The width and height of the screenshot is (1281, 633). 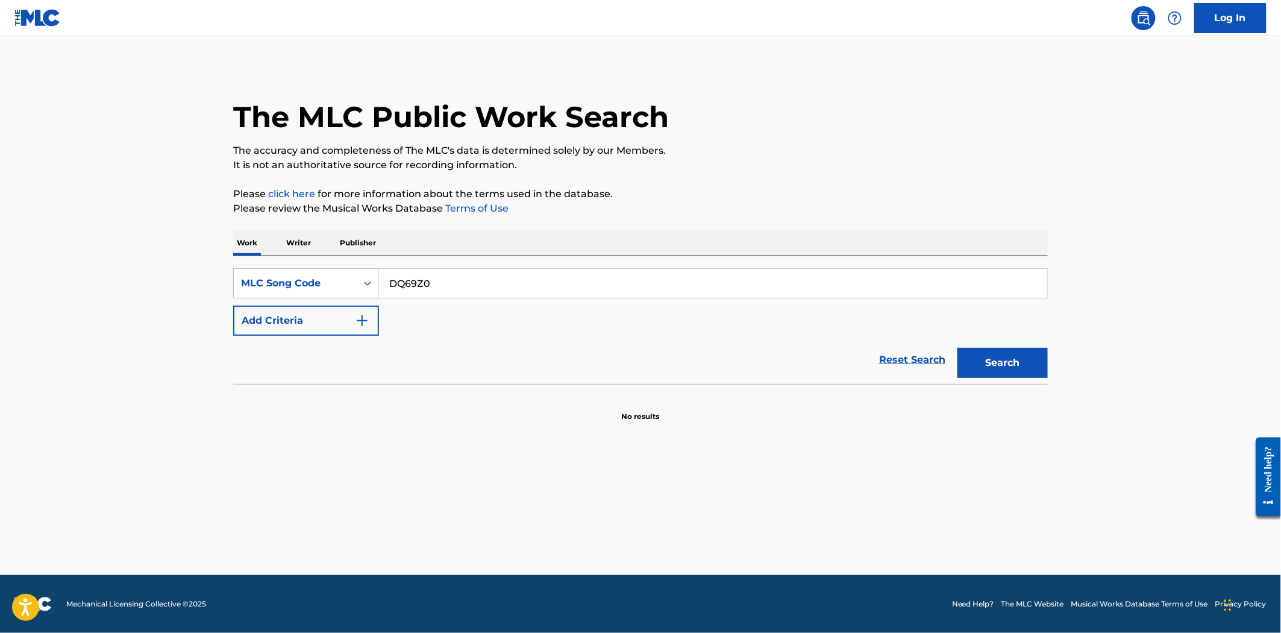 I want to click on img: search, so click(x=1144, y=18).